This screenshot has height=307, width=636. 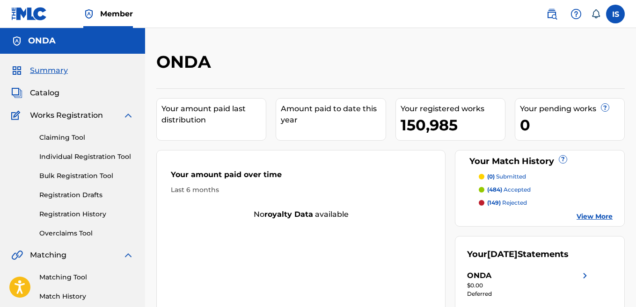 What do you see at coordinates (585, 276) in the screenshot?
I see `img: right chevron icon` at bounding box center [585, 276].